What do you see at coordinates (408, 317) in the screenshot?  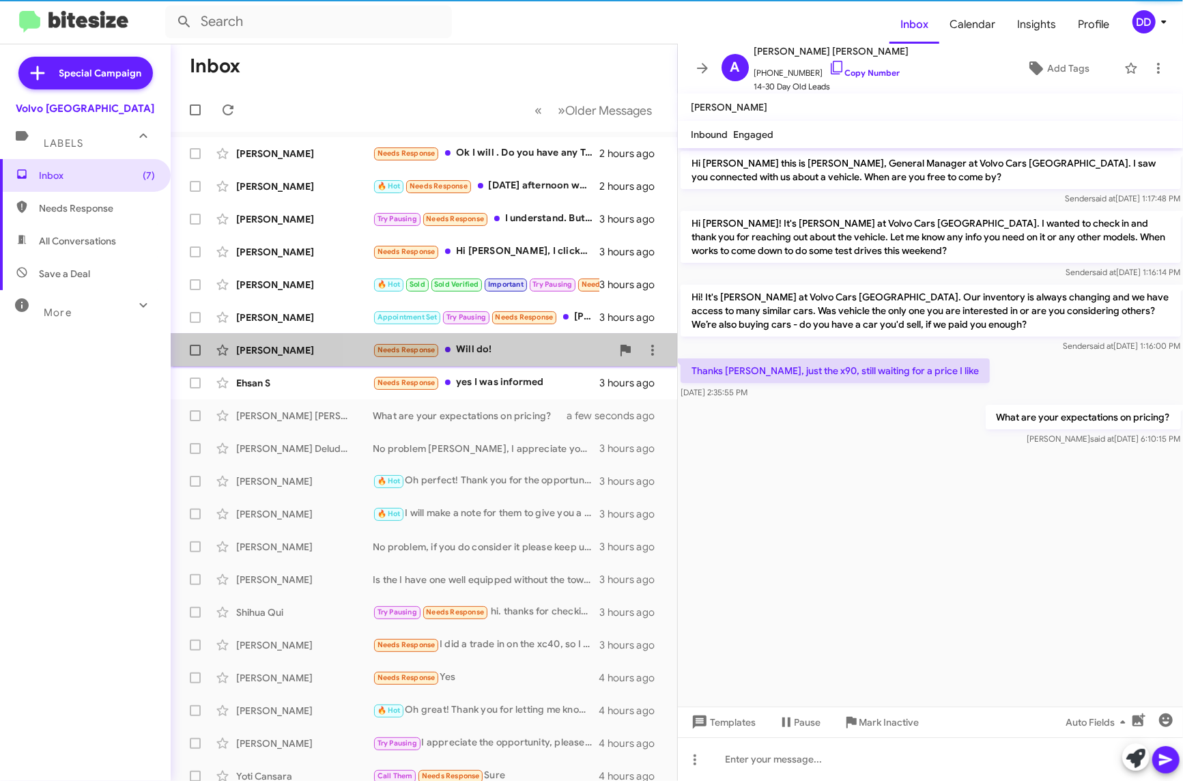 I see `span: Appointment Set` at bounding box center [408, 317].